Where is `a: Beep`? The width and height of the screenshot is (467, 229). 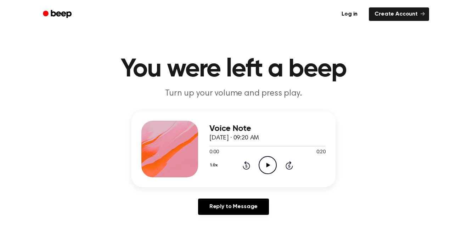 a: Beep is located at coordinates (58, 14).